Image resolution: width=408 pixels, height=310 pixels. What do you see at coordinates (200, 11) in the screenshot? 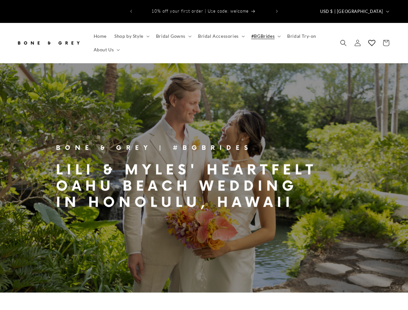
I see `span: 10% off your first order | Use code: welcome` at bounding box center [200, 11].